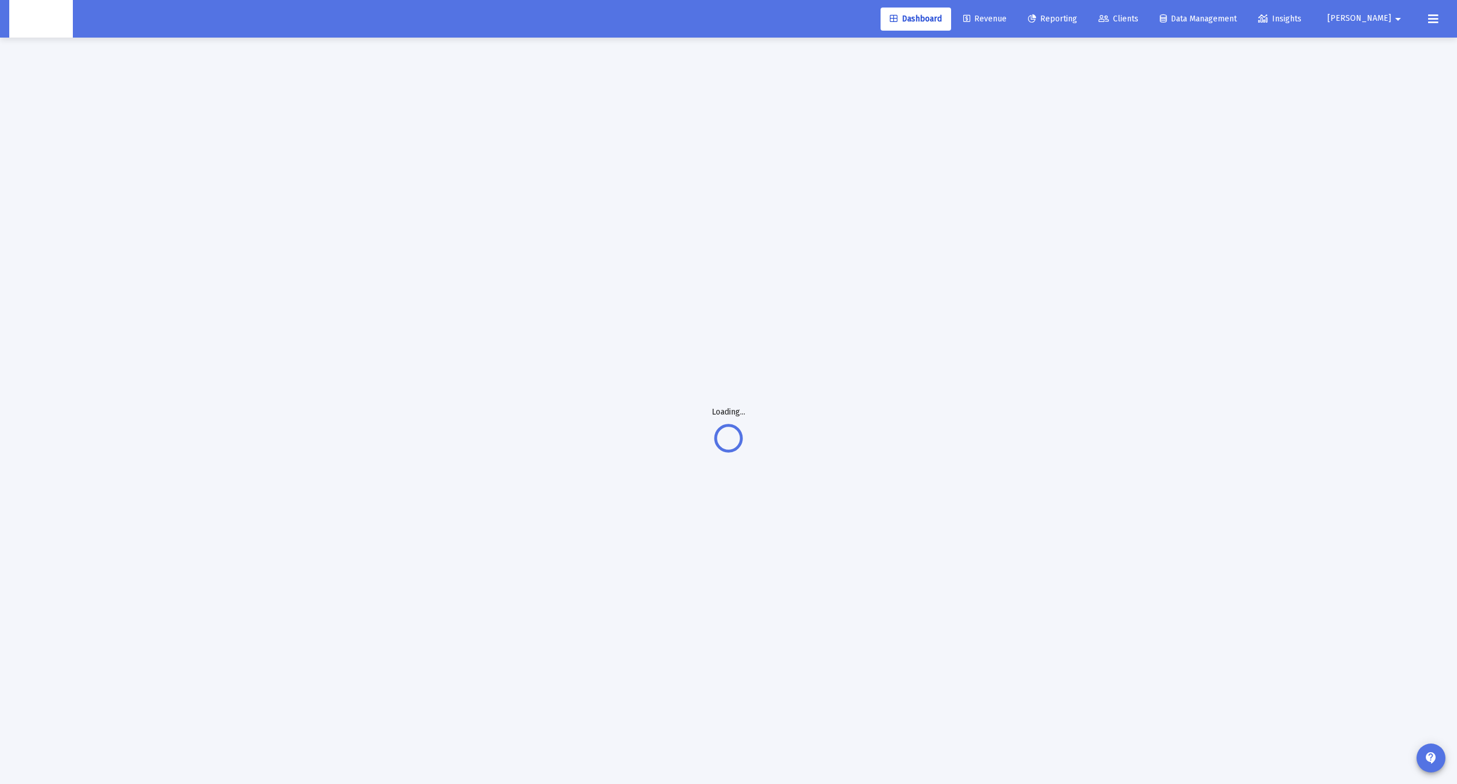 The height and width of the screenshot is (784, 1457). Describe the element at coordinates (1280, 19) in the screenshot. I see `a: Insights` at that location.